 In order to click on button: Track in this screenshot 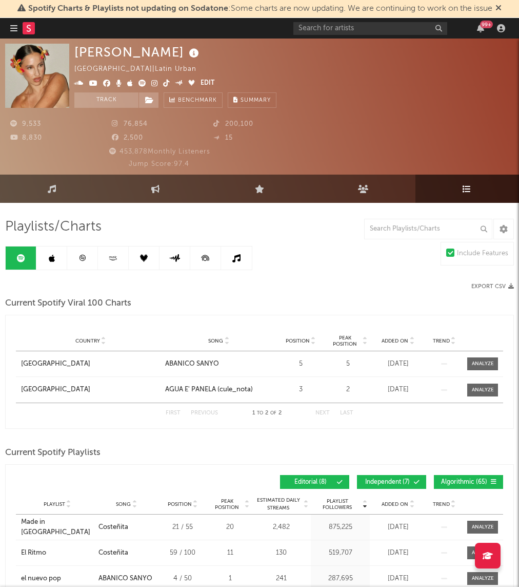, I will do `click(106, 100)`.